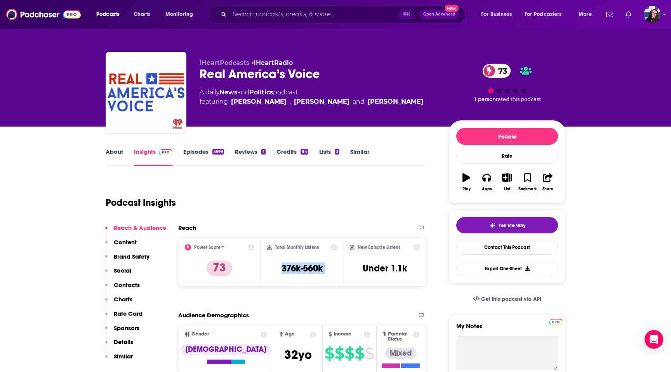 The image size is (671, 372). Describe the element at coordinates (652, 14) in the screenshot. I see `span: Logged in as CallieDaruk` at that location.